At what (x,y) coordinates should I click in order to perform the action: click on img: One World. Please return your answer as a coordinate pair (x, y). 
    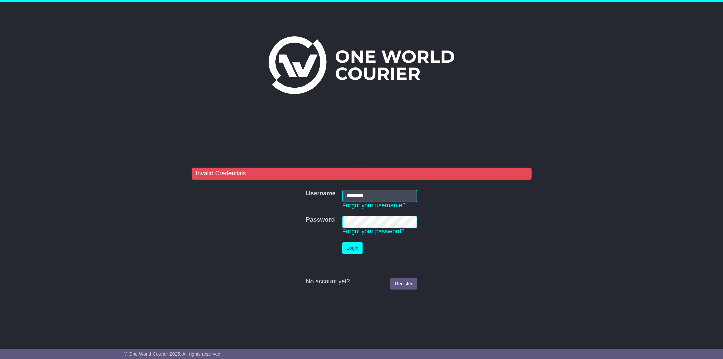
    Looking at the image, I should click on (361, 65).